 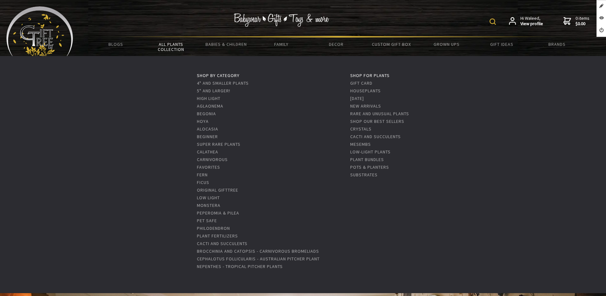 What do you see at coordinates (223, 83) in the screenshot?
I see `a: 4" and Smaller Plants` at bounding box center [223, 83].